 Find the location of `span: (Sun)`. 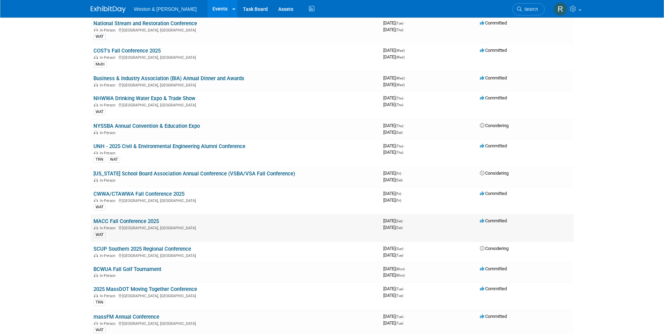

span: (Sun) is located at coordinates (399, 249).